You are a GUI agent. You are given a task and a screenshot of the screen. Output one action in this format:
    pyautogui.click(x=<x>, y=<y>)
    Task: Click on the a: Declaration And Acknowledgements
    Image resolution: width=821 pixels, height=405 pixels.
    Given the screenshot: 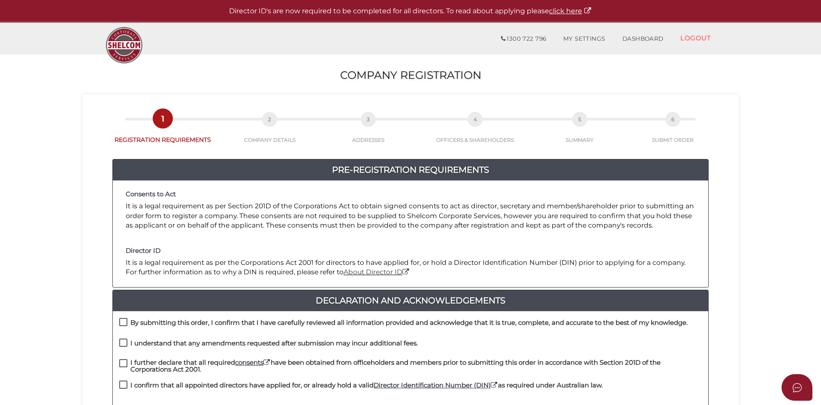 What is the action you would take?
    pyautogui.click(x=410, y=301)
    